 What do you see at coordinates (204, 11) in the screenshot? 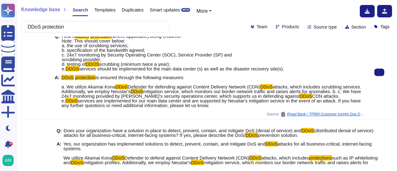
I see `button: More` at bounding box center [204, 11].